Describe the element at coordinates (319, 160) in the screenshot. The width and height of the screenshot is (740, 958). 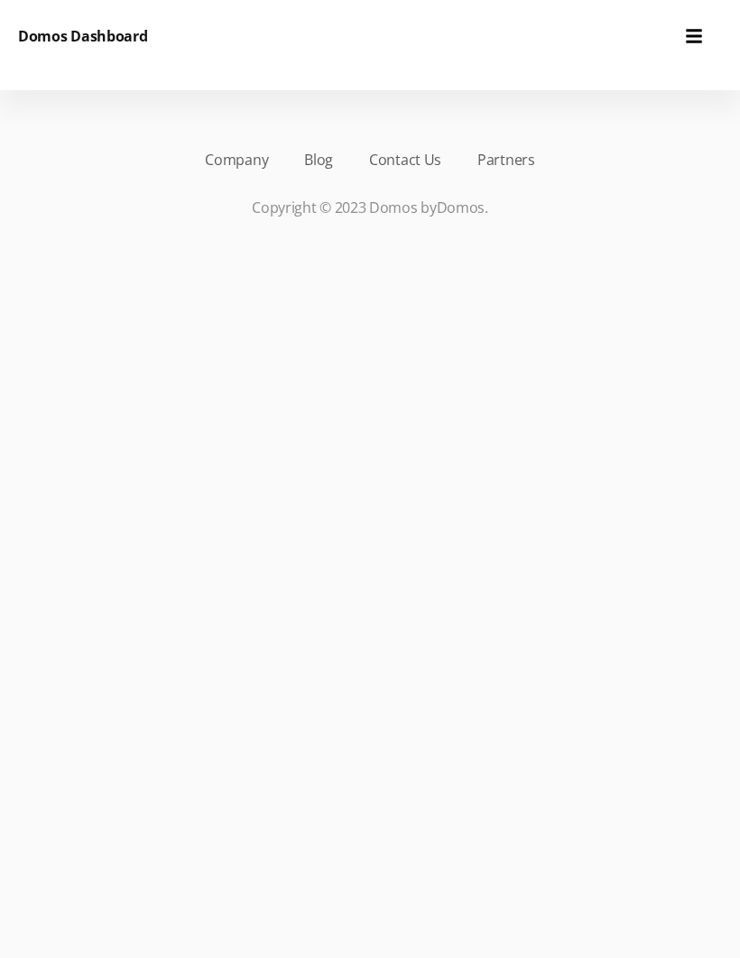
I see `a: Blog` at that location.